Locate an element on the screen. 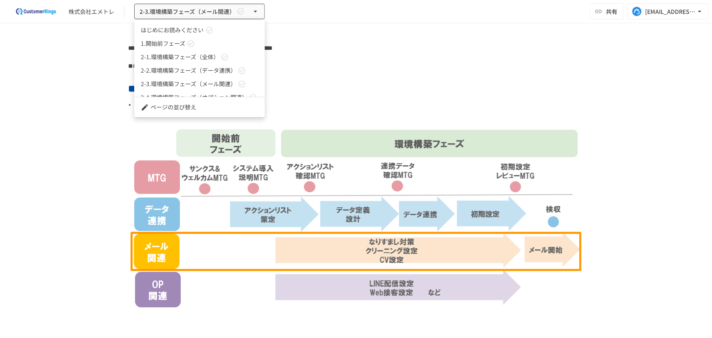 The width and height of the screenshot is (712, 338). span: 1.開始前フェーズ is located at coordinates (163, 43).